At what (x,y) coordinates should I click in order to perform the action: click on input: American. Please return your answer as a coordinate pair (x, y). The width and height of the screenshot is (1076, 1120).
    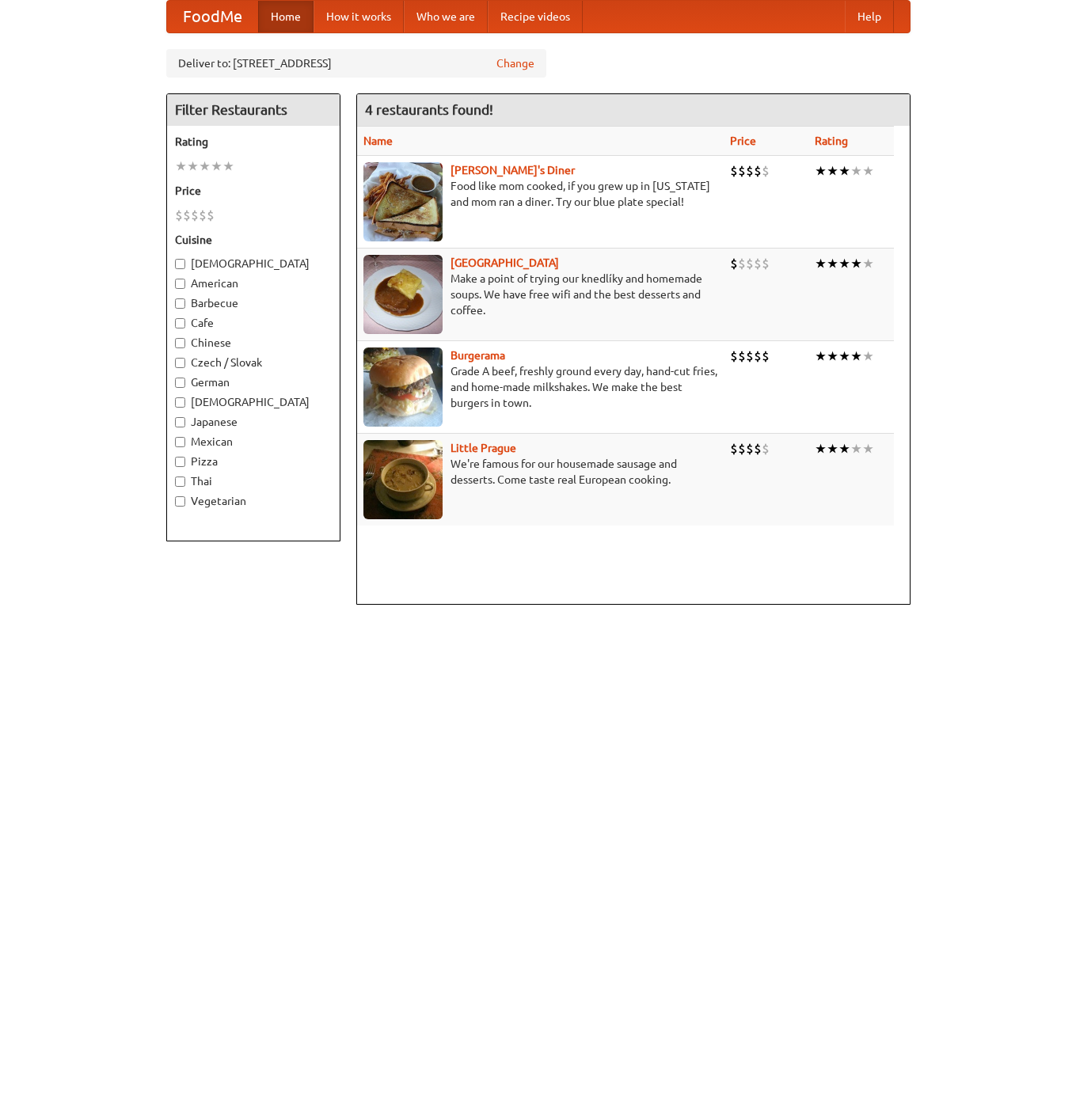
    Looking at the image, I should click on (180, 283).